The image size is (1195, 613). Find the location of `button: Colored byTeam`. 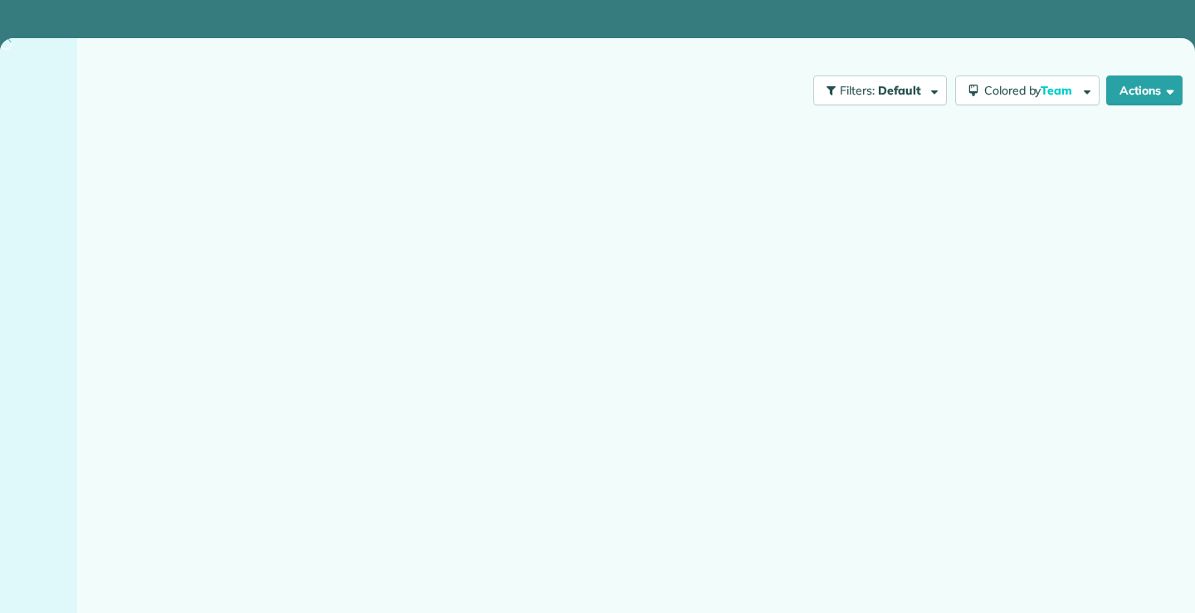

button: Colored byTeam is located at coordinates (1028, 90).